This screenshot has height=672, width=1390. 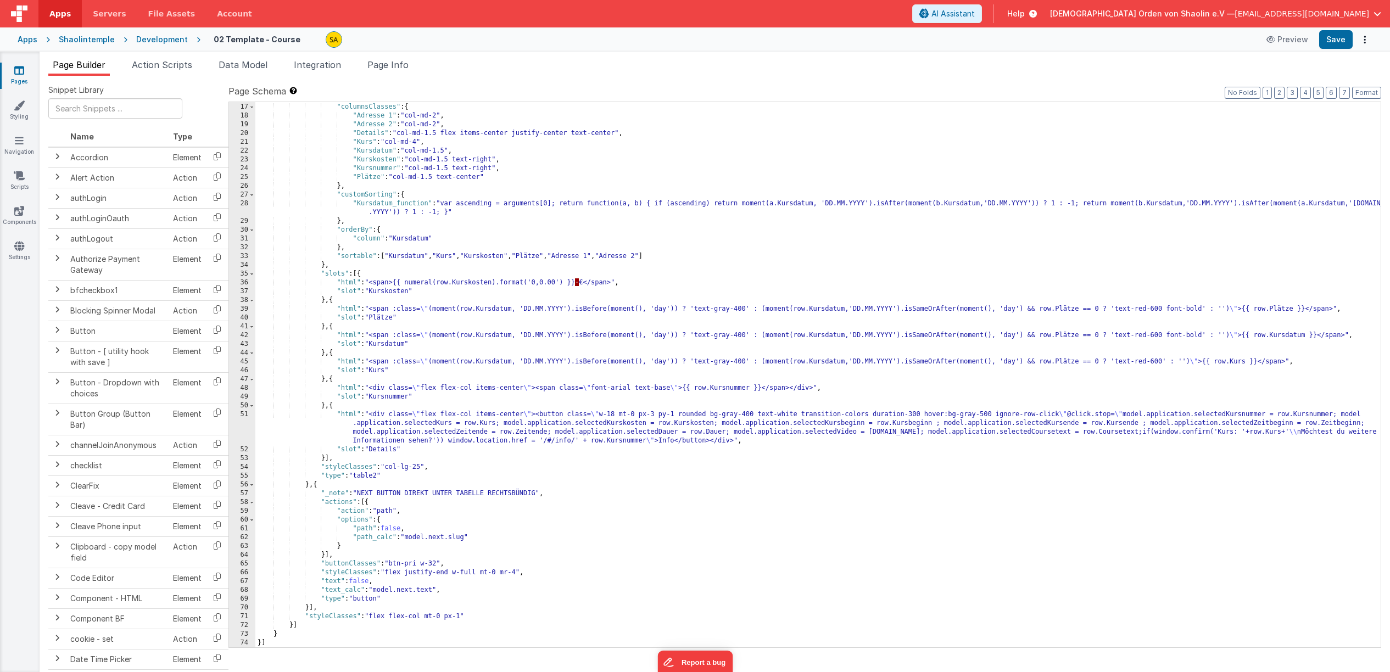 I want to click on div: 69, so click(x=242, y=599).